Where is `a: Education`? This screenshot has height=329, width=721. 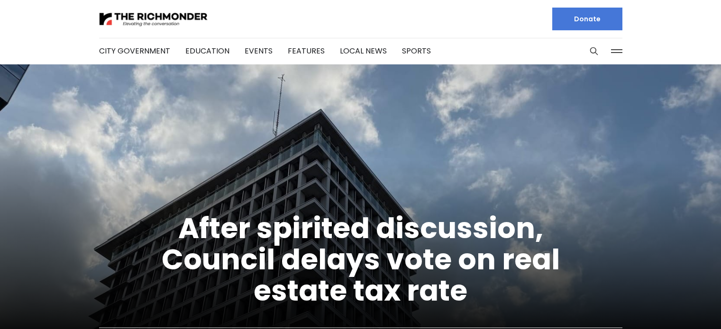
a: Education is located at coordinates (207, 51).